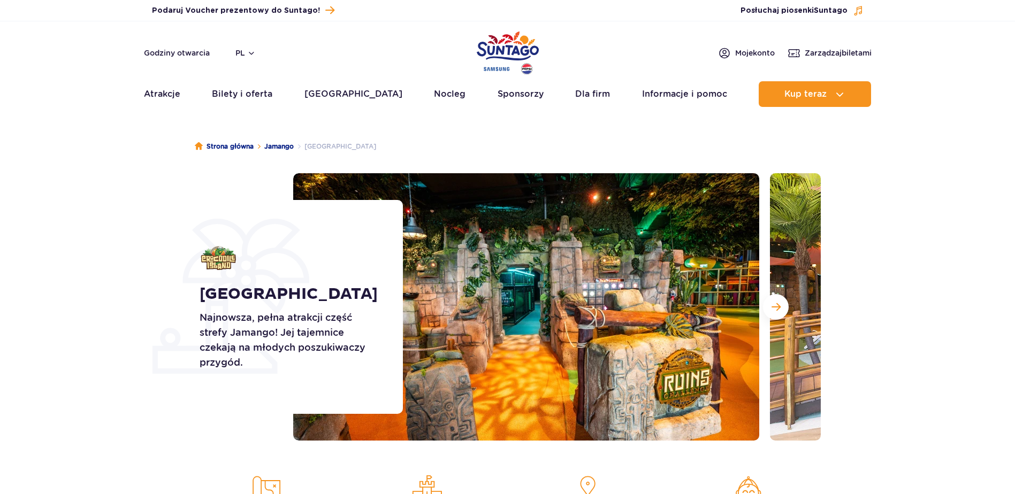 This screenshot has height=494, width=1015. What do you see at coordinates (279, 147) in the screenshot?
I see `a: Jamango` at bounding box center [279, 147].